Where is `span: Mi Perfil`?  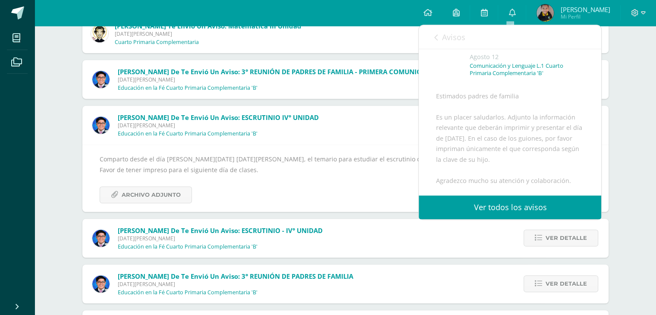 span: Mi Perfil is located at coordinates (585, 16).